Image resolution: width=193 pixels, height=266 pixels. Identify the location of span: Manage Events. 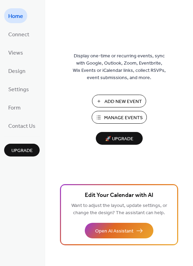
(124, 118).